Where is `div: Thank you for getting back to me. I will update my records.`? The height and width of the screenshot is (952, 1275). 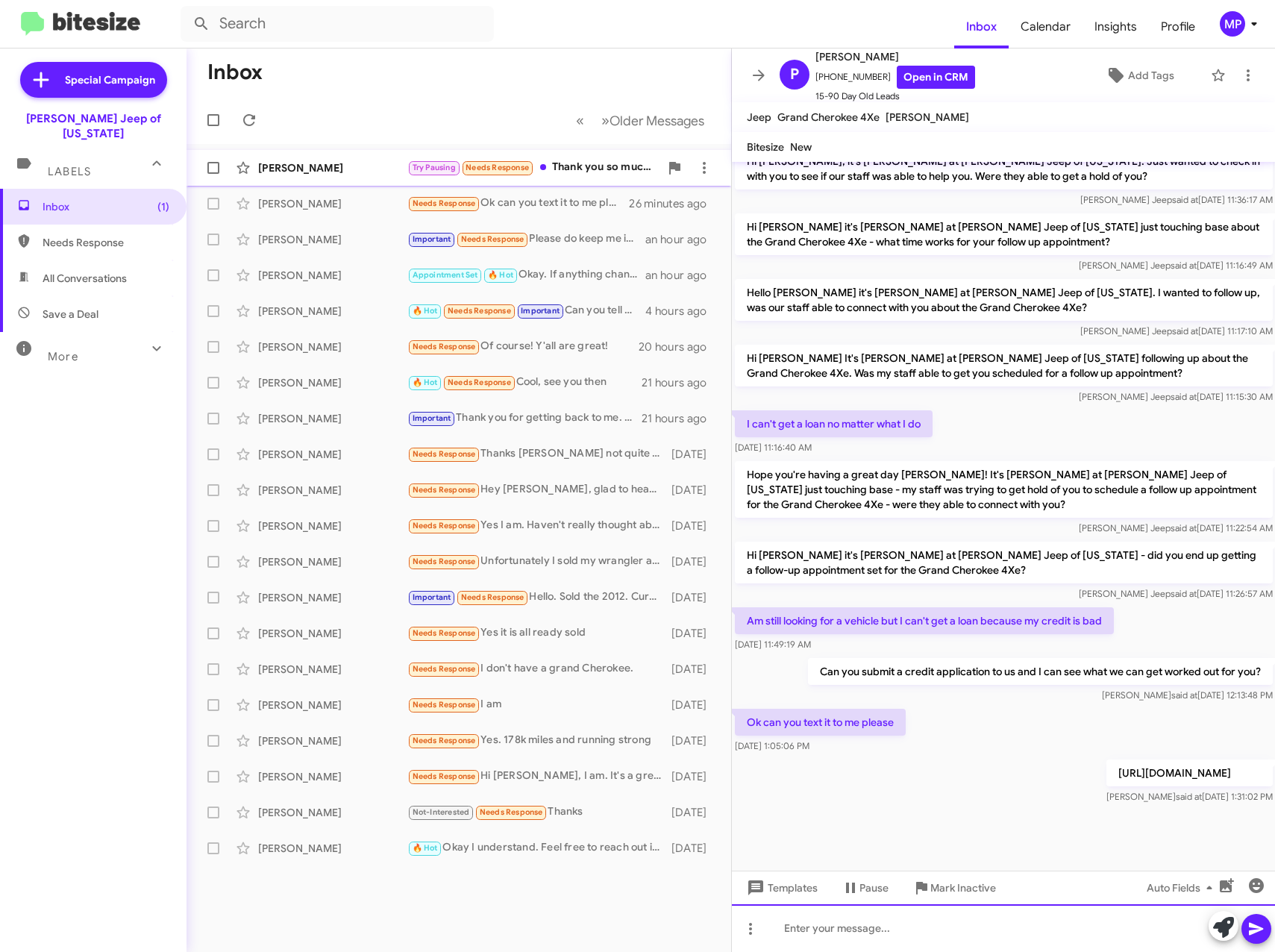 div: Thank you for getting back to me. I will update my records. is located at coordinates (524, 418).